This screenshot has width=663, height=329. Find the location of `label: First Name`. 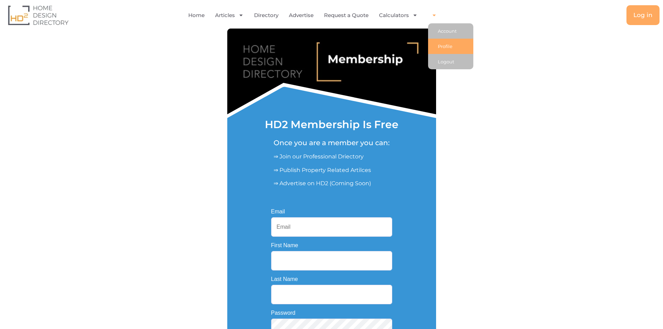

label: First Name is located at coordinates (284, 245).